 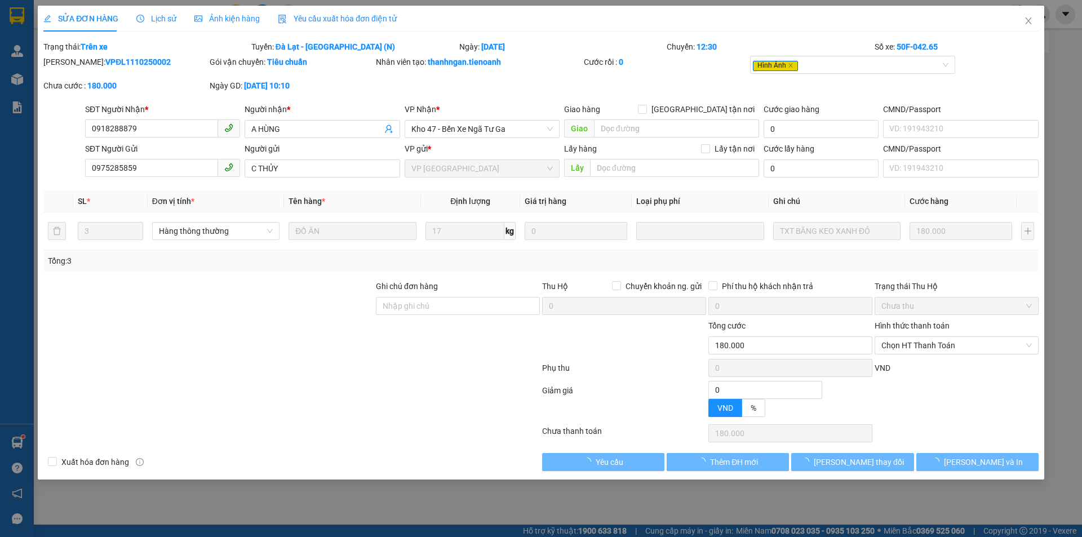 What do you see at coordinates (665, 62) in the screenshot?
I see `div: Cước rồi :` at bounding box center [665, 62].